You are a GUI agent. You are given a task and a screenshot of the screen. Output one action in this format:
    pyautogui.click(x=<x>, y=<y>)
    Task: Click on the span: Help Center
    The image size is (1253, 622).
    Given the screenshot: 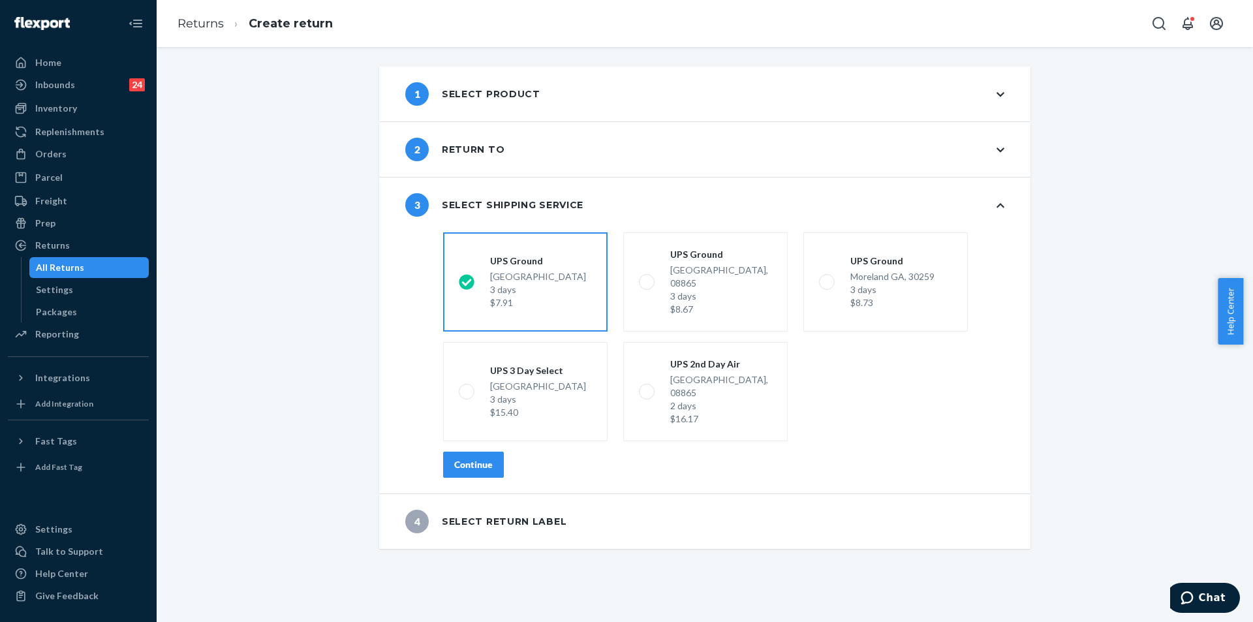 What is the action you would take?
    pyautogui.click(x=1230, y=311)
    